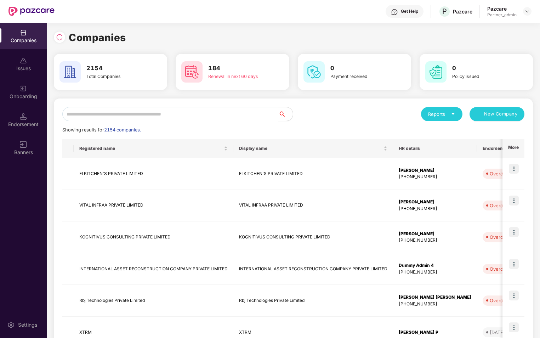 The height and width of the screenshot is (338, 540). I want to click on div: Renewal in next 60 days, so click(237, 76).